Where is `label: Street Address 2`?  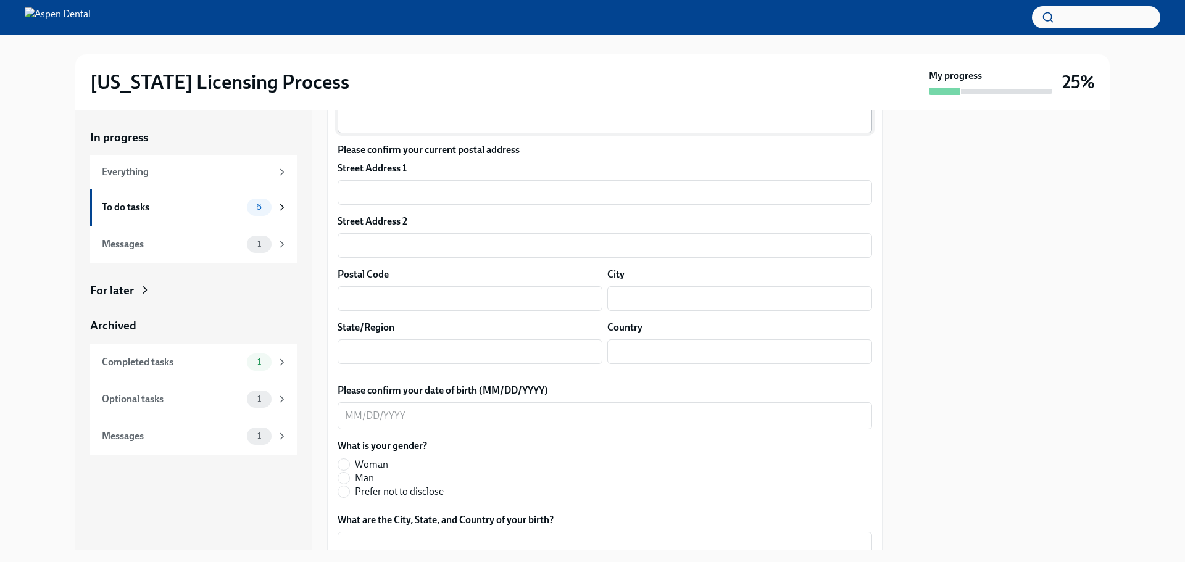 label: Street Address 2 is located at coordinates (372, 222).